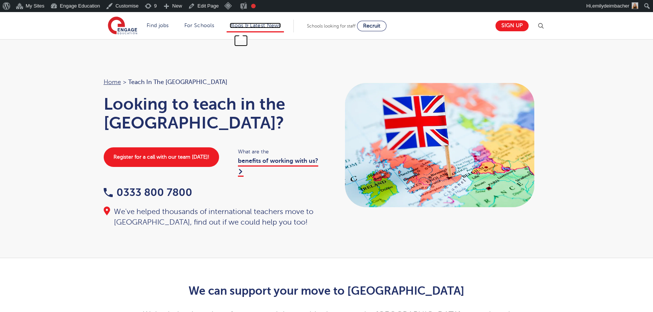 The width and height of the screenshot is (653, 312). Describe the element at coordinates (331, 26) in the screenshot. I see `span: Schools looking for staff` at that location.